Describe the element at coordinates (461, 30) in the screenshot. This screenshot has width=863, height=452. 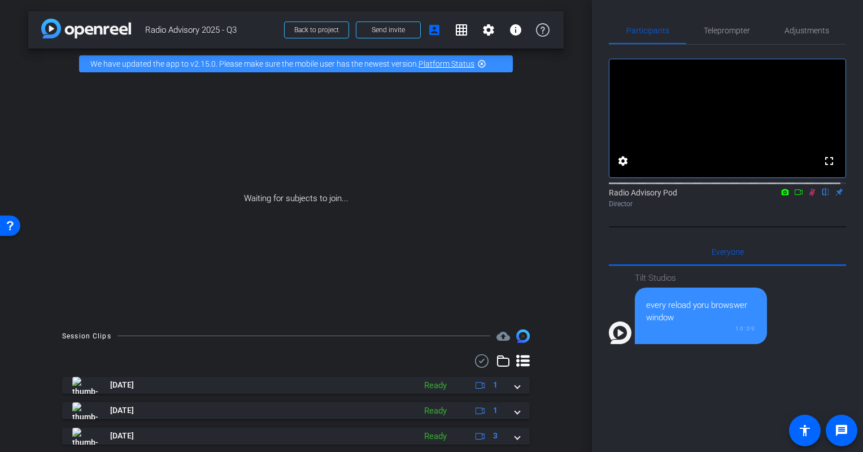
I see `mat-icon: grid_on` at that location.